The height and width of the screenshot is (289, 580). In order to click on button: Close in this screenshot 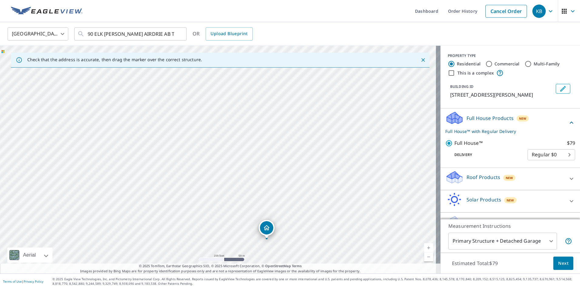, I will do `click(423, 60)`.